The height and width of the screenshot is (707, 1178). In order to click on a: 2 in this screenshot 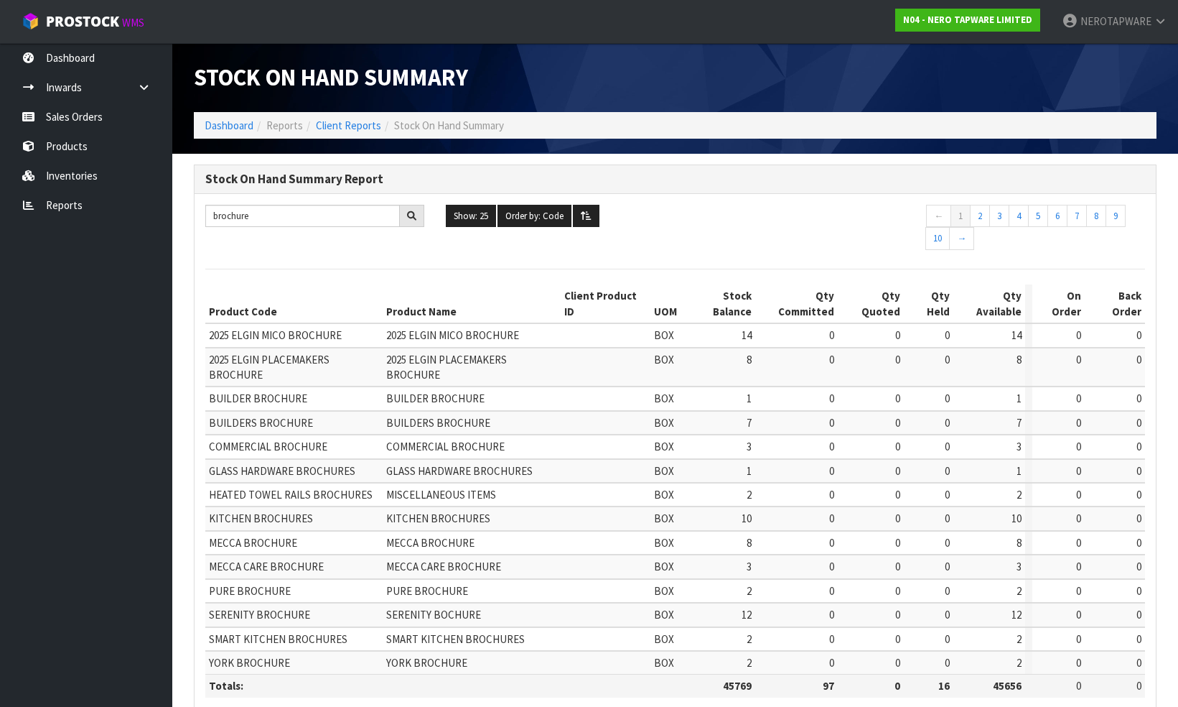, I will do `click(980, 216)`.